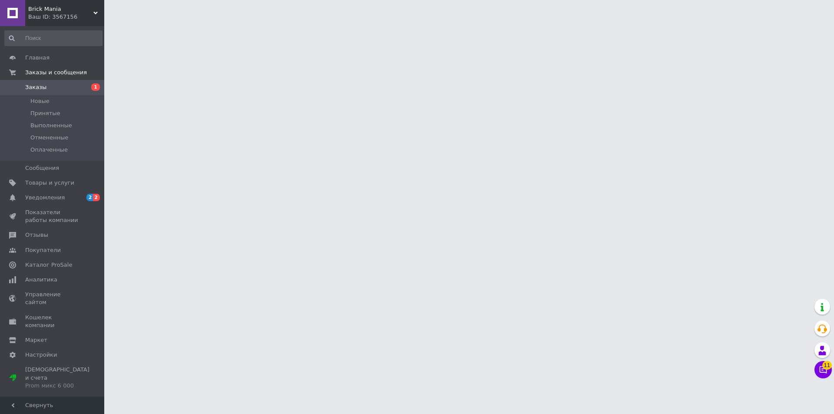 This screenshot has height=414, width=834. Describe the element at coordinates (43, 250) in the screenshot. I see `span: Покупатели` at that location.